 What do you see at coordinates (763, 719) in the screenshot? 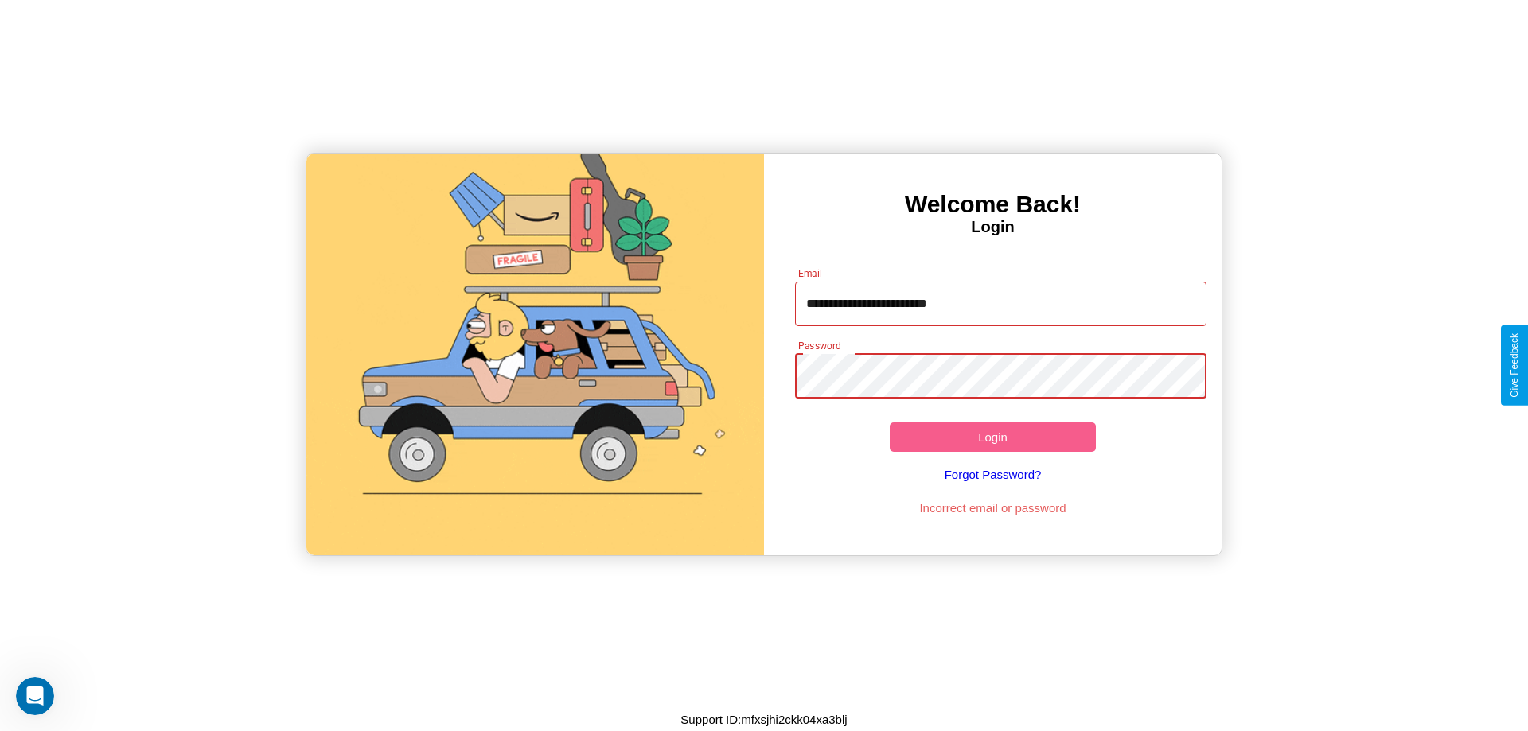
I see `p: Support ID: mfxsjhi2ckk04xa3blj` at bounding box center [763, 719].